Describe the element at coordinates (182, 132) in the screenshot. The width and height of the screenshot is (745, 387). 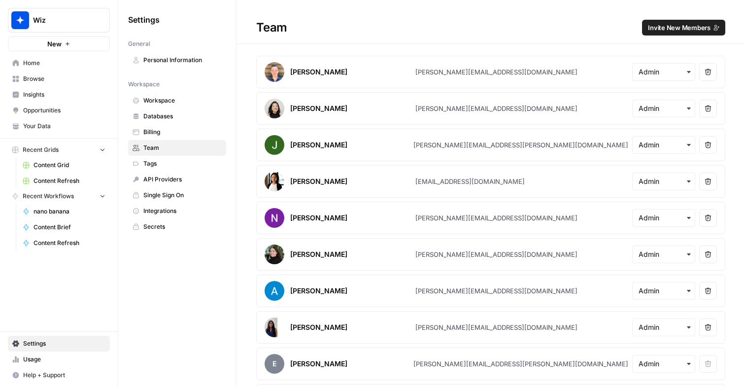
I see `span: Billing` at that location.